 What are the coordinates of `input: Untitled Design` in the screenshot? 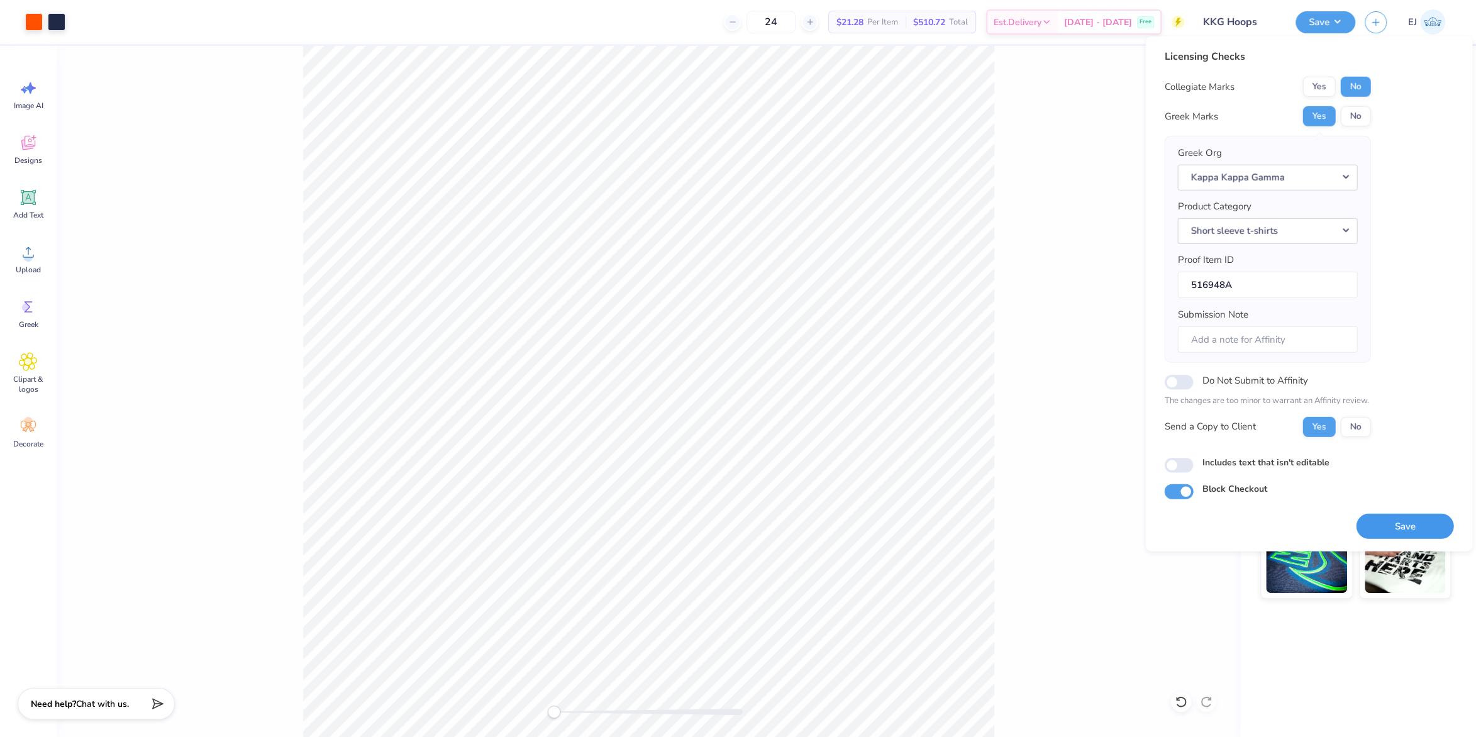 It's located at (1240, 22).